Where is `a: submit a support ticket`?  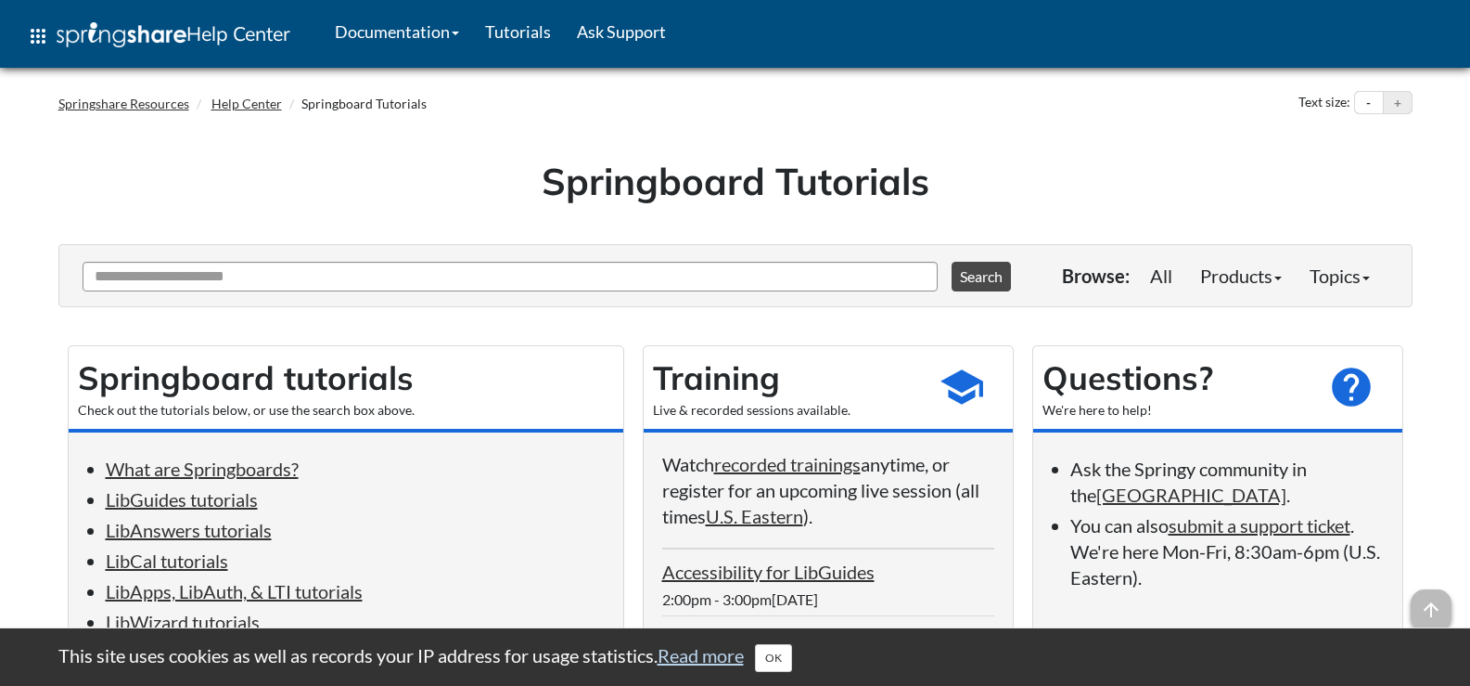
a: submit a support ticket is located at coordinates (1260, 525).